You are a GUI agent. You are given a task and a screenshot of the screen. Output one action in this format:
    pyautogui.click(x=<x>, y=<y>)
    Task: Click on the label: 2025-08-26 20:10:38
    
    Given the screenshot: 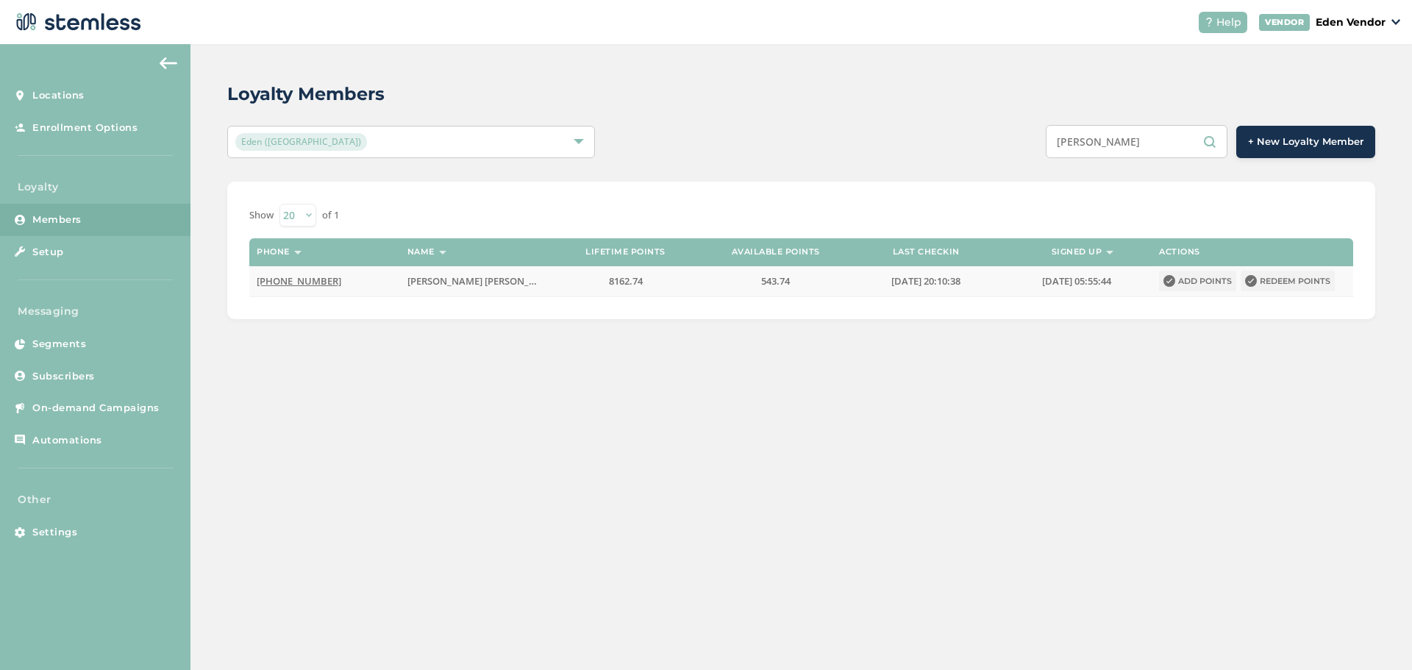 What is the action you would take?
    pyautogui.click(x=926, y=281)
    